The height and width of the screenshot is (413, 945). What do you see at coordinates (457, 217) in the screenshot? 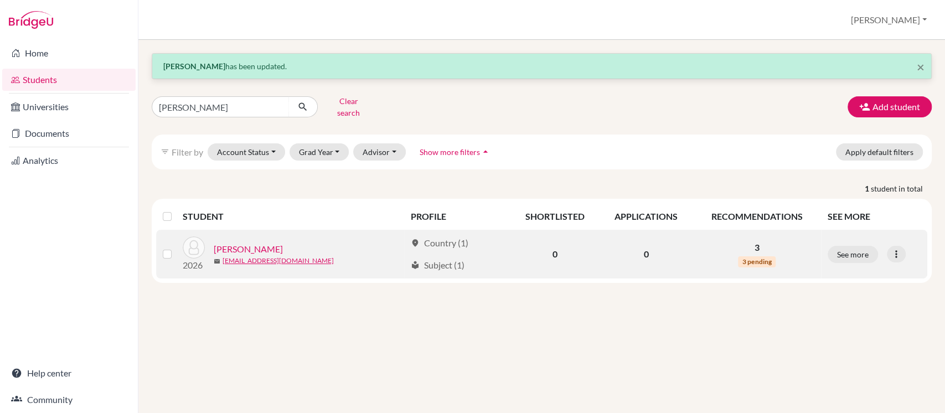
I see `th: PROFILE` at bounding box center [457, 217].